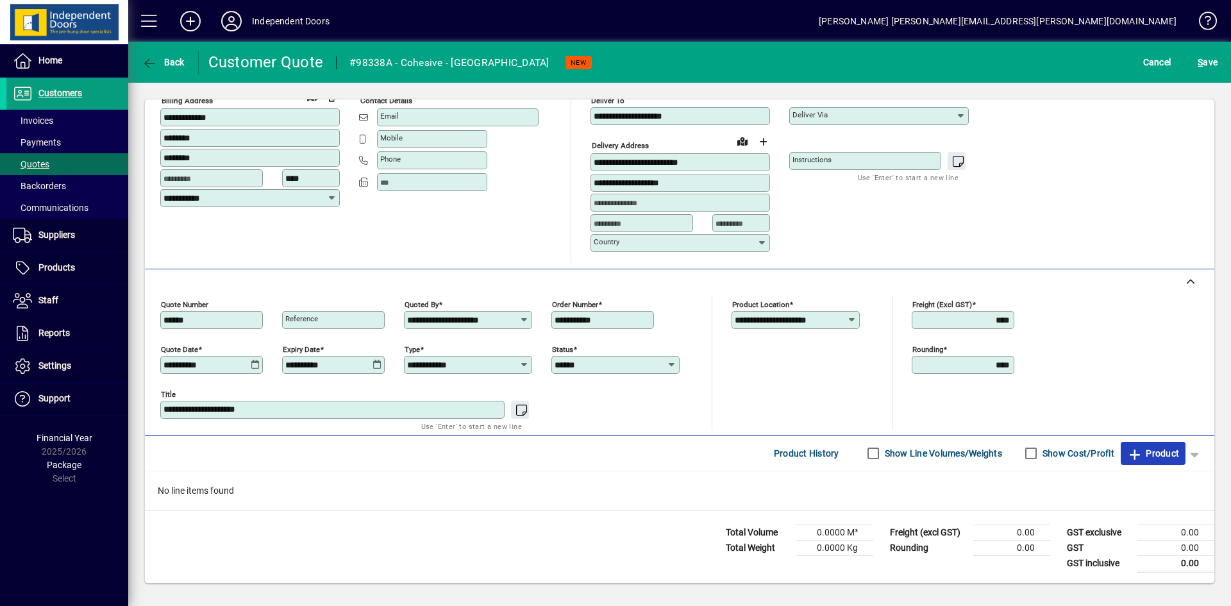  What do you see at coordinates (1200, 62) in the screenshot?
I see `span: S` at bounding box center [1200, 62].